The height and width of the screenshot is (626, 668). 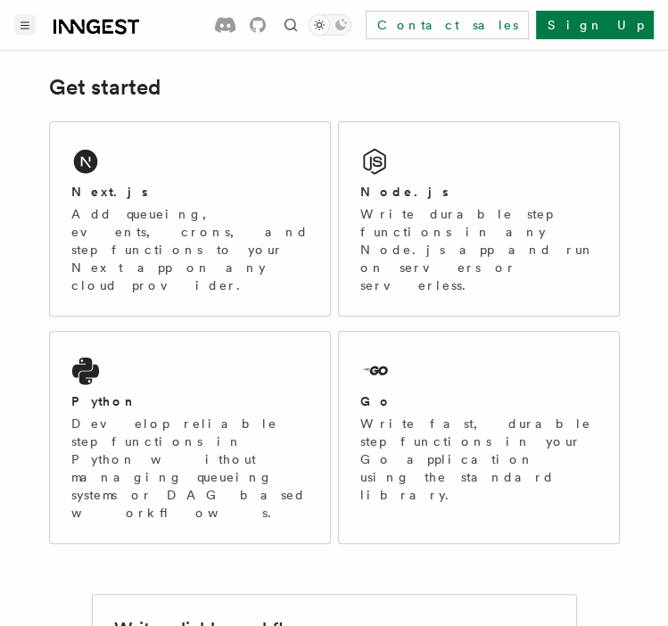 What do you see at coordinates (190, 437) in the screenshot?
I see `a: PythonDevelop reliable step functions in Python without managing queueing systems or DAG based wo...` at bounding box center [190, 437].